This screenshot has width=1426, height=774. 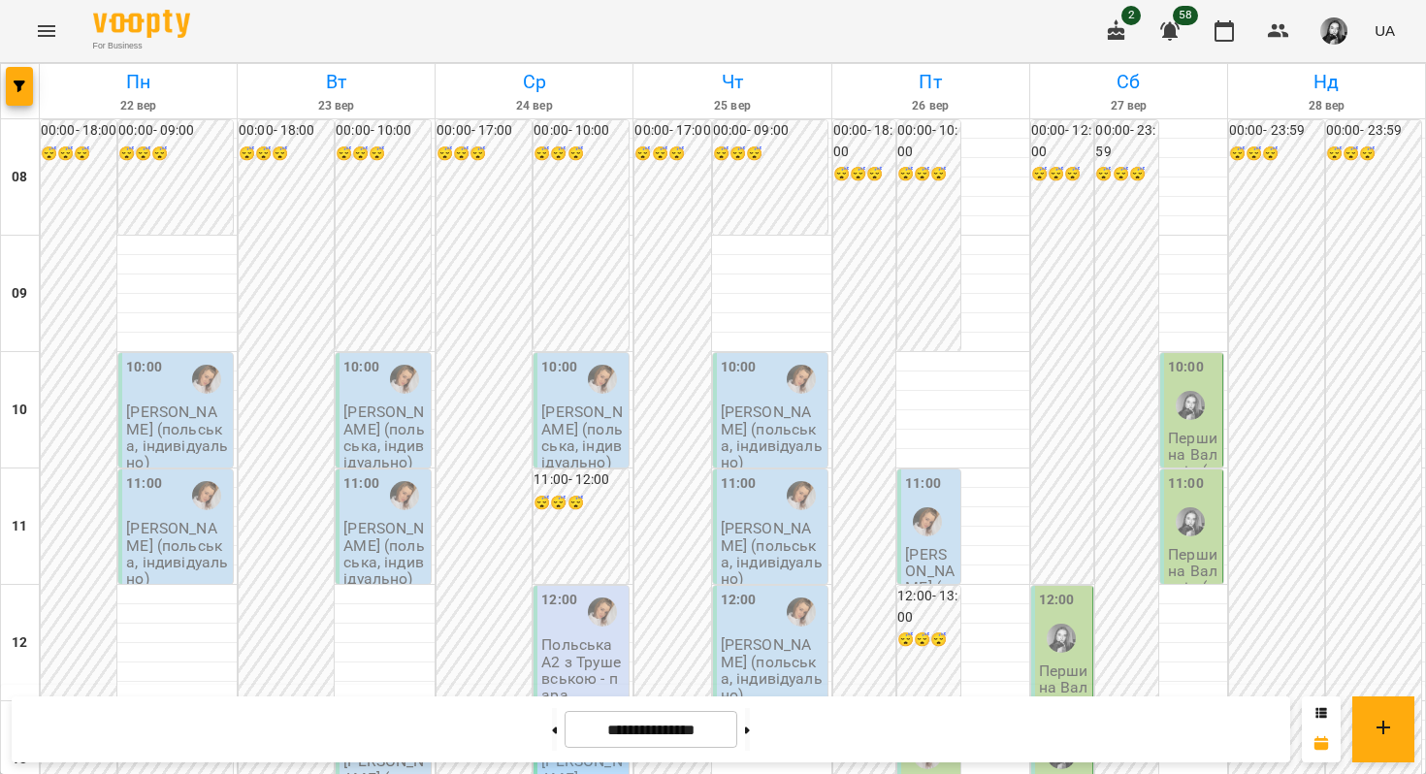 What do you see at coordinates (1326, 106) in the screenshot?
I see `h6: 28 вер` at bounding box center [1326, 106].